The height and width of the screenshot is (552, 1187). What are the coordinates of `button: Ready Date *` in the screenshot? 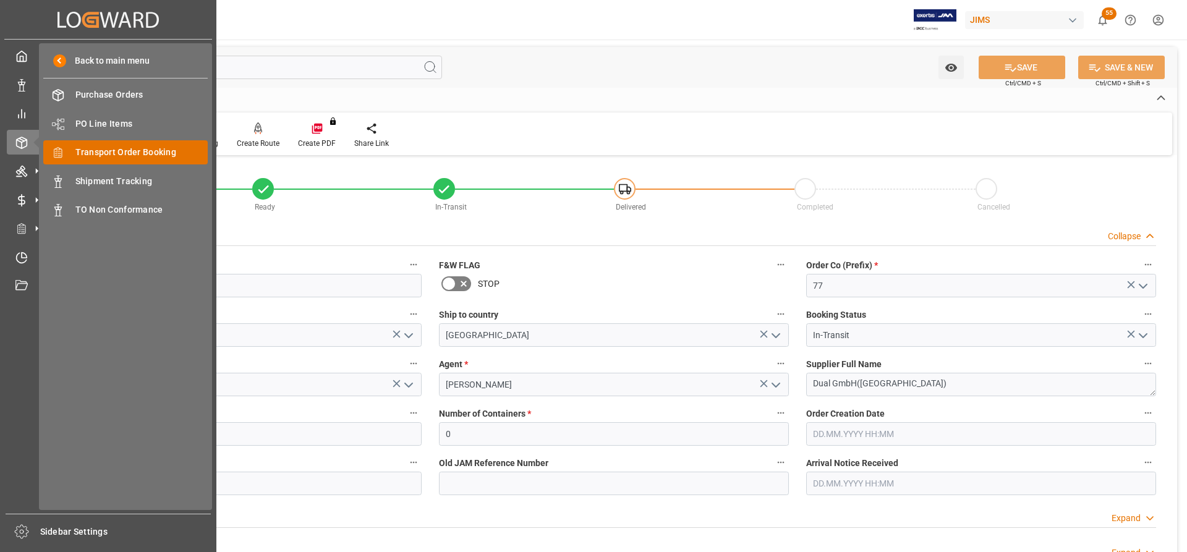 It's located at (414, 462).